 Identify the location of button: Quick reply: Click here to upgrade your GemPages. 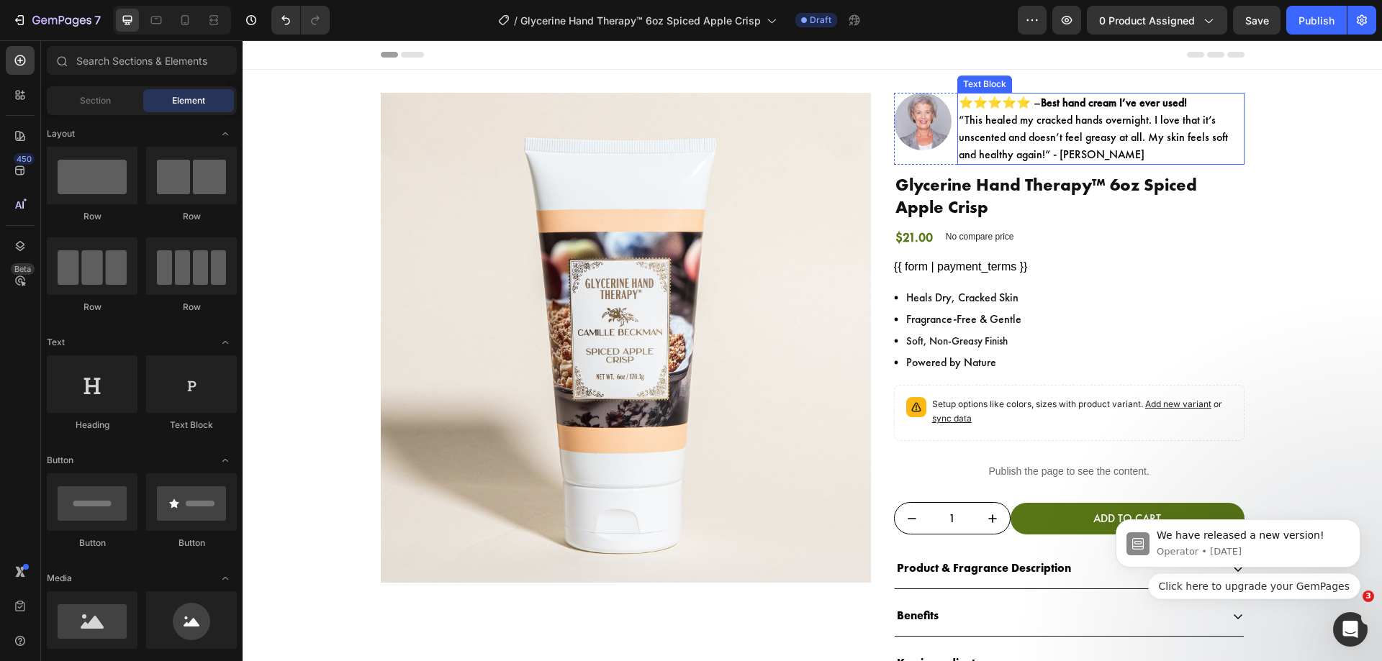
(160, 114).